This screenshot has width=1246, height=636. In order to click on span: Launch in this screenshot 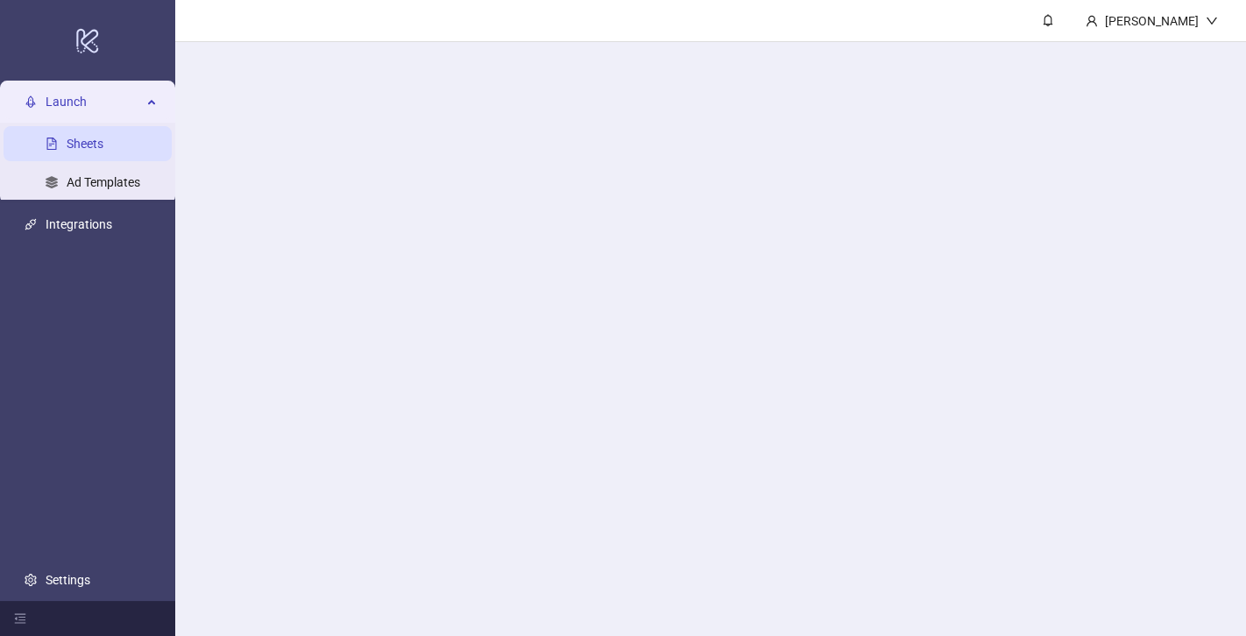, I will do `click(94, 102)`.